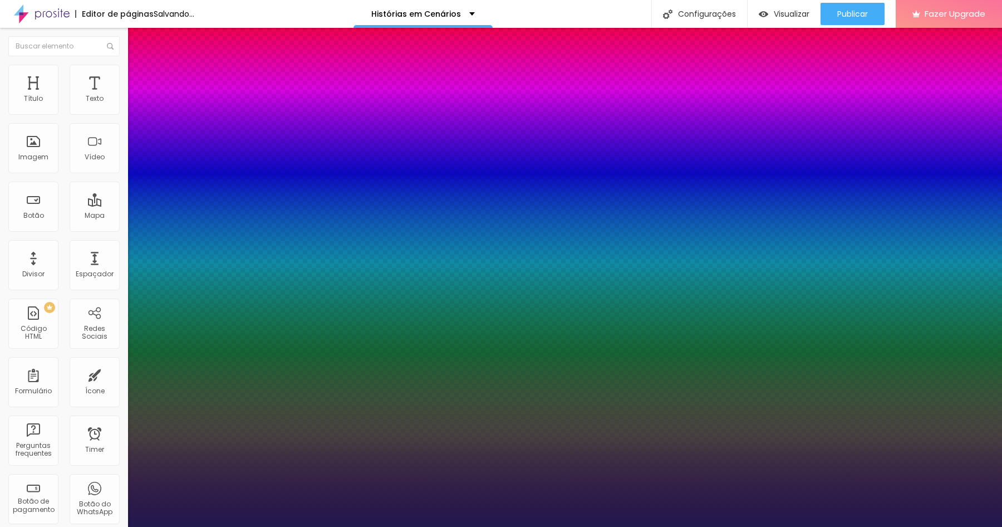  Describe the element at coordinates (852, 14) in the screenshot. I see `span: Publicar` at that location.